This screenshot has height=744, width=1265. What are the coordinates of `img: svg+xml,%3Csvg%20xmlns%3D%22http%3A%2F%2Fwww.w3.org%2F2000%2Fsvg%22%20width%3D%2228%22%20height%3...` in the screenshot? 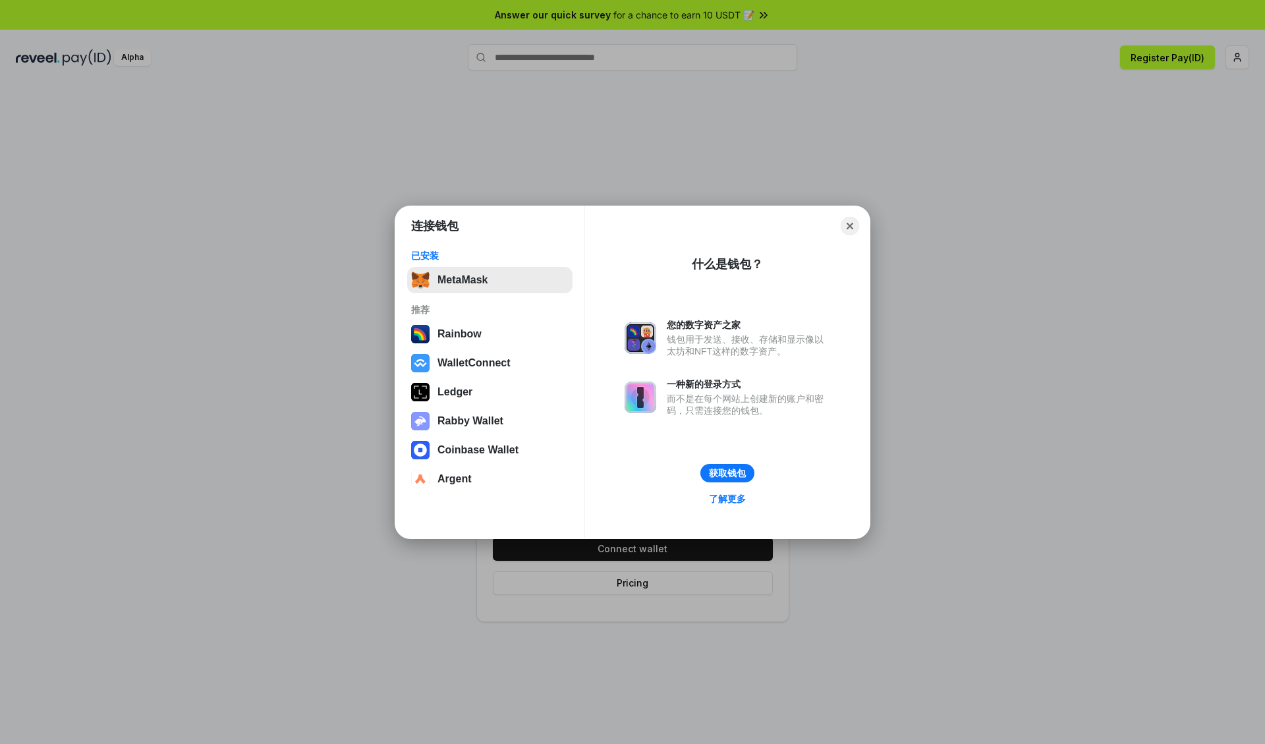 It's located at (420, 392).